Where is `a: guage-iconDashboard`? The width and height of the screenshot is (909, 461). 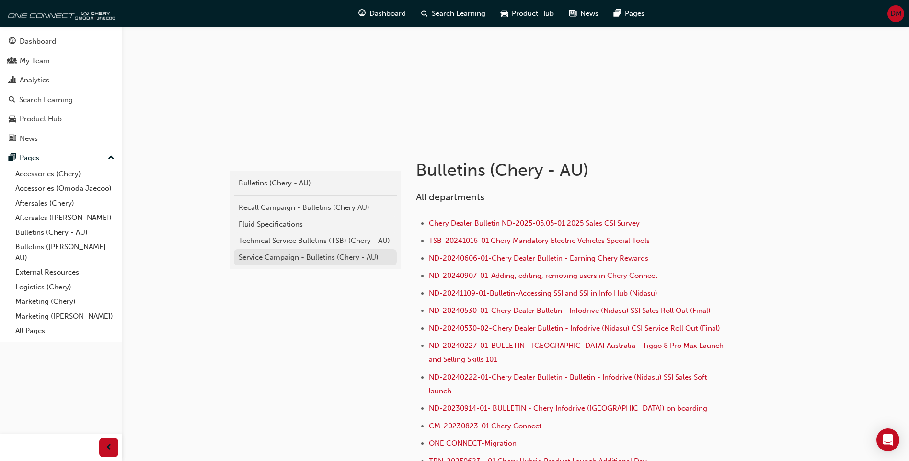 a: guage-iconDashboard is located at coordinates (382, 13).